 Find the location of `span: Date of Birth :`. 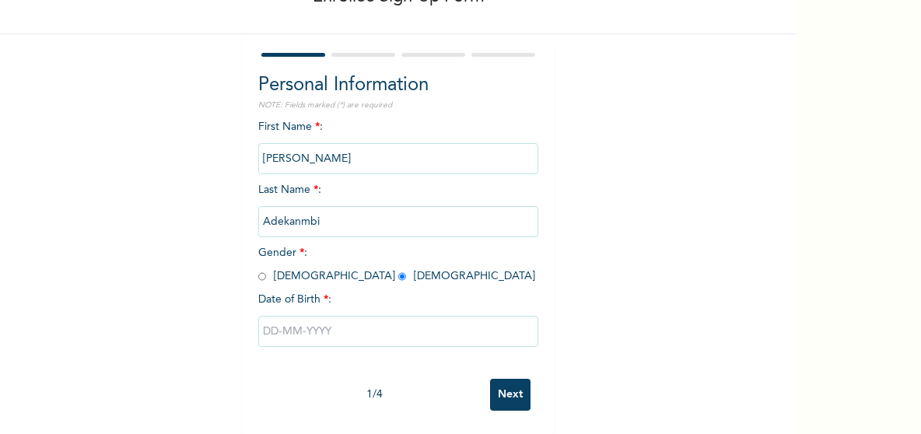

span: Date of Birth : is located at coordinates (295, 299).